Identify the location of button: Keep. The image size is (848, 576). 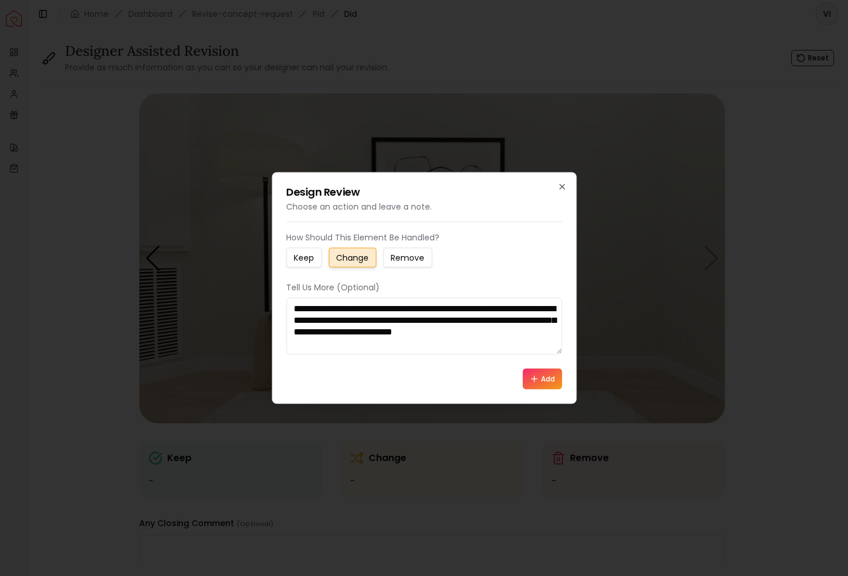
(304, 258).